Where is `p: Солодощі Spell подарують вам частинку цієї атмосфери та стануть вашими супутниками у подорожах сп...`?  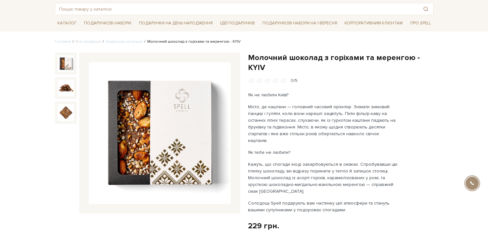
p: Солодощі Spell подарують вам частинку цієї атмосфери та стануть вашими супутниками у подорожах сп... is located at coordinates (323, 206).